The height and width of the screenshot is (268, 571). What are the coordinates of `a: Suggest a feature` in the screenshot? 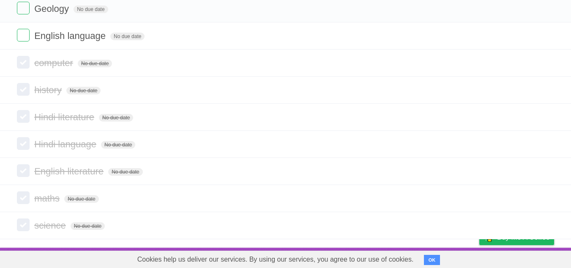 It's located at (528, 258).